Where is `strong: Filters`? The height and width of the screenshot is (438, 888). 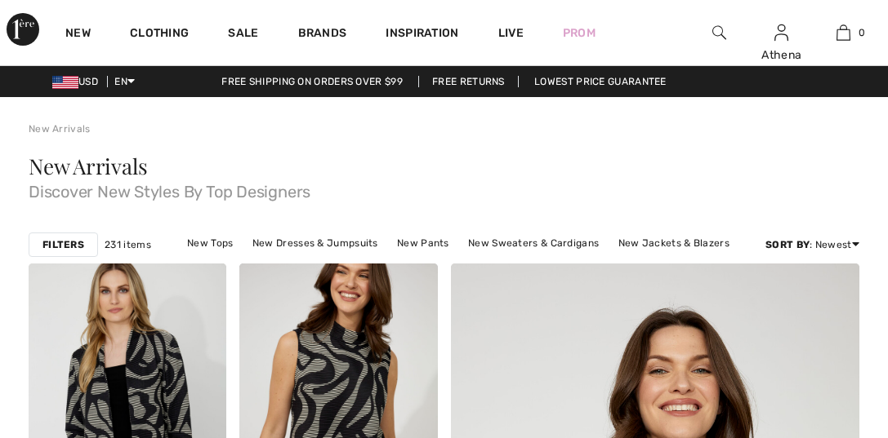
strong: Filters is located at coordinates (63, 245).